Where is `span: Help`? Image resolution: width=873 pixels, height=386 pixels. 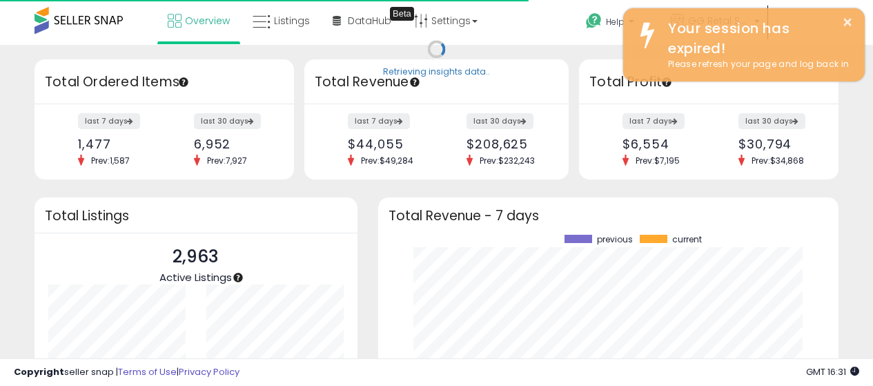
span: Help is located at coordinates (615, 21).